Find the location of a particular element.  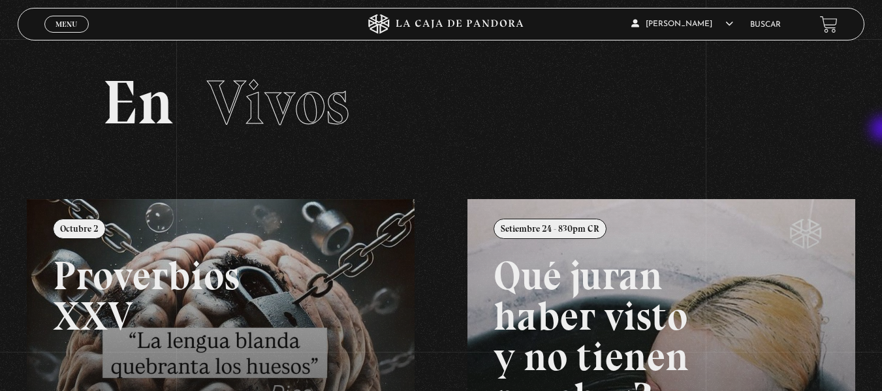

span: Vivos is located at coordinates (278, 102).